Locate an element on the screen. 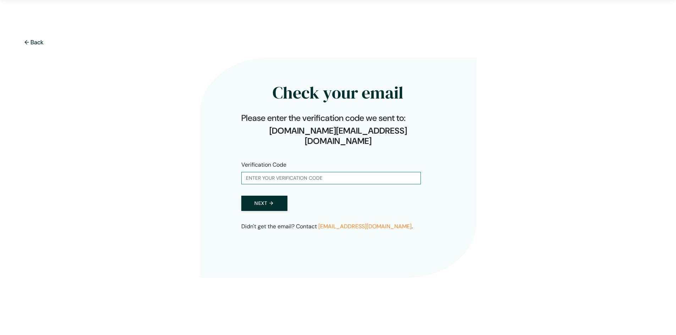 The width and height of the screenshot is (676, 335). h4: Please enter the verification code we sent to: is located at coordinates (338, 118).